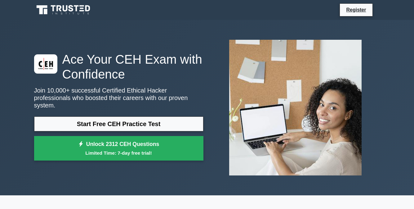  What do you see at coordinates (119, 67) in the screenshot?
I see `h1: Ace Your CEH Exam with Confidence` at bounding box center [119, 67].